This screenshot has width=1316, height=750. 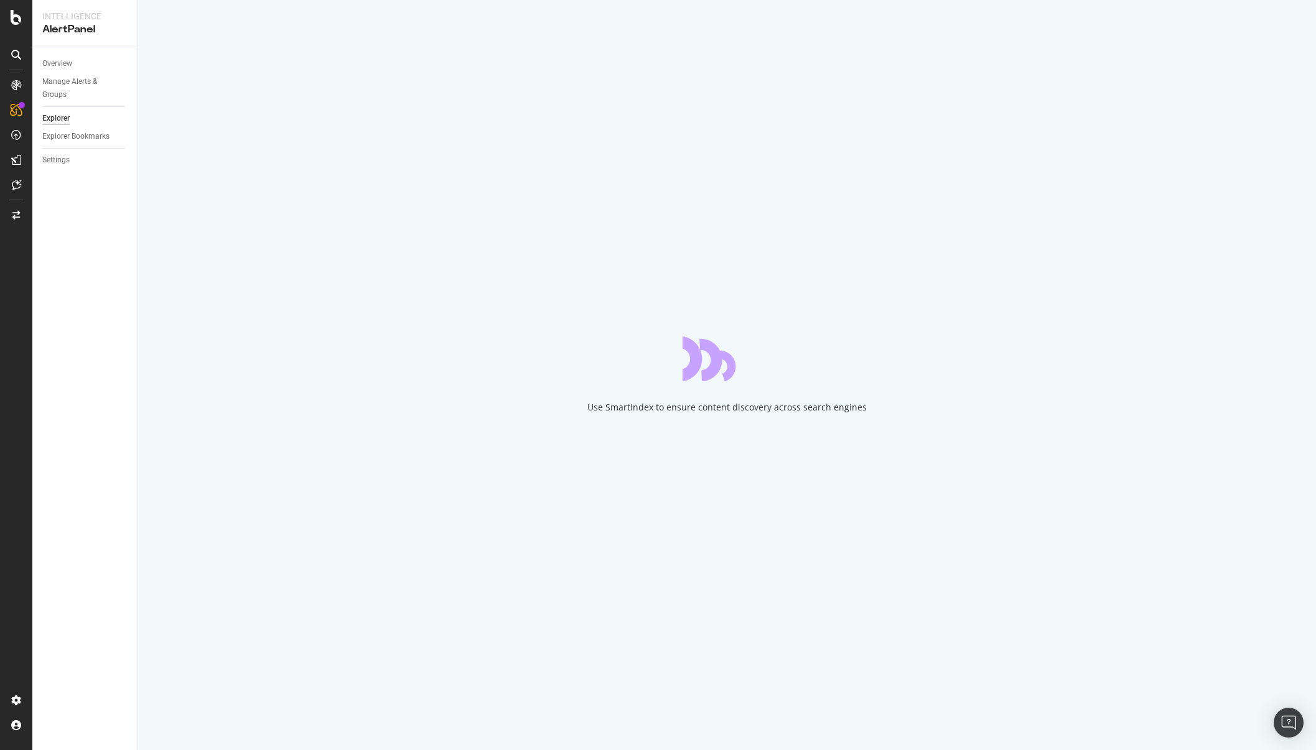 I want to click on a: Manage Alerts & Groups, so click(x=85, y=88).